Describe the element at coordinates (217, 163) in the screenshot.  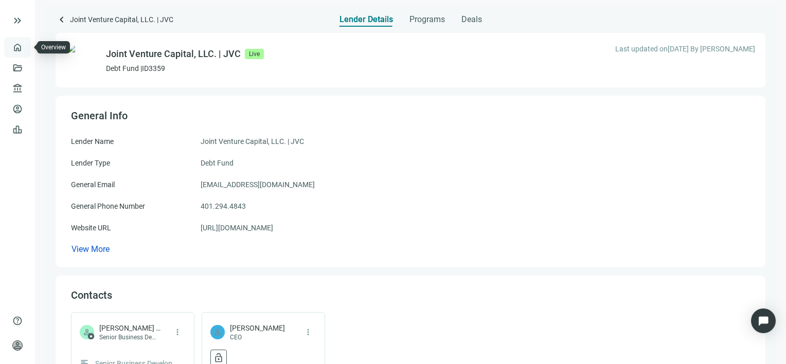
I see `span: Debt Fund` at that location.